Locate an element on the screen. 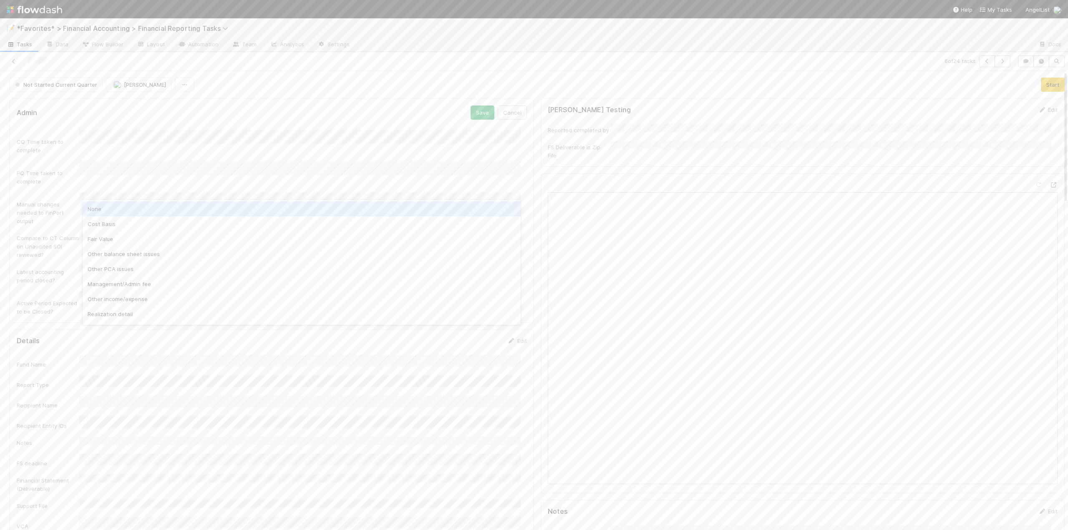  div: FS deadline is located at coordinates (48, 463).